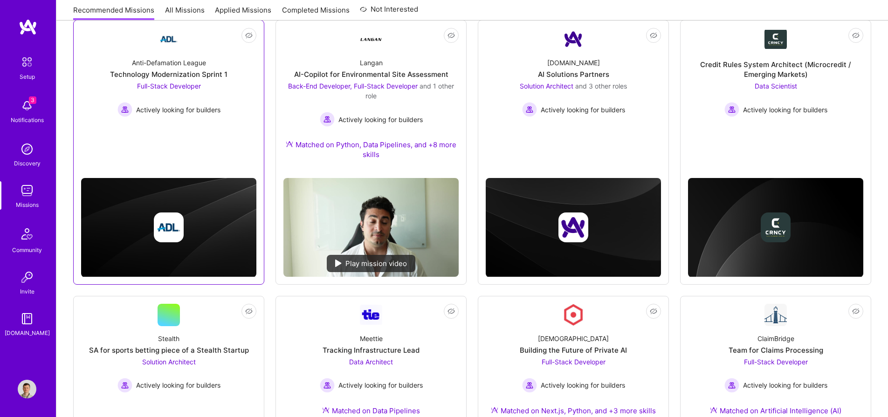 This screenshot has width=888, height=417. Describe the element at coordinates (371, 338) in the screenshot. I see `div: Meettie` at that location.